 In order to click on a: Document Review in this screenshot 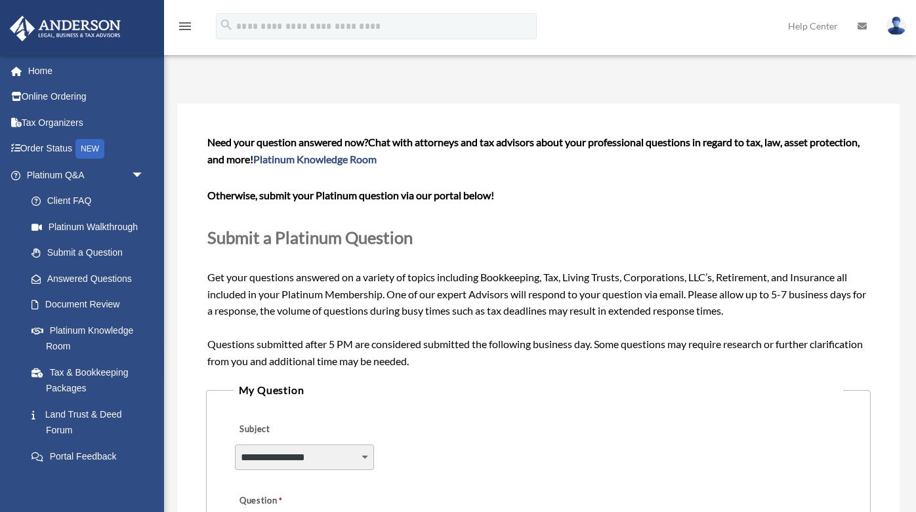, I will do `click(91, 305)`.